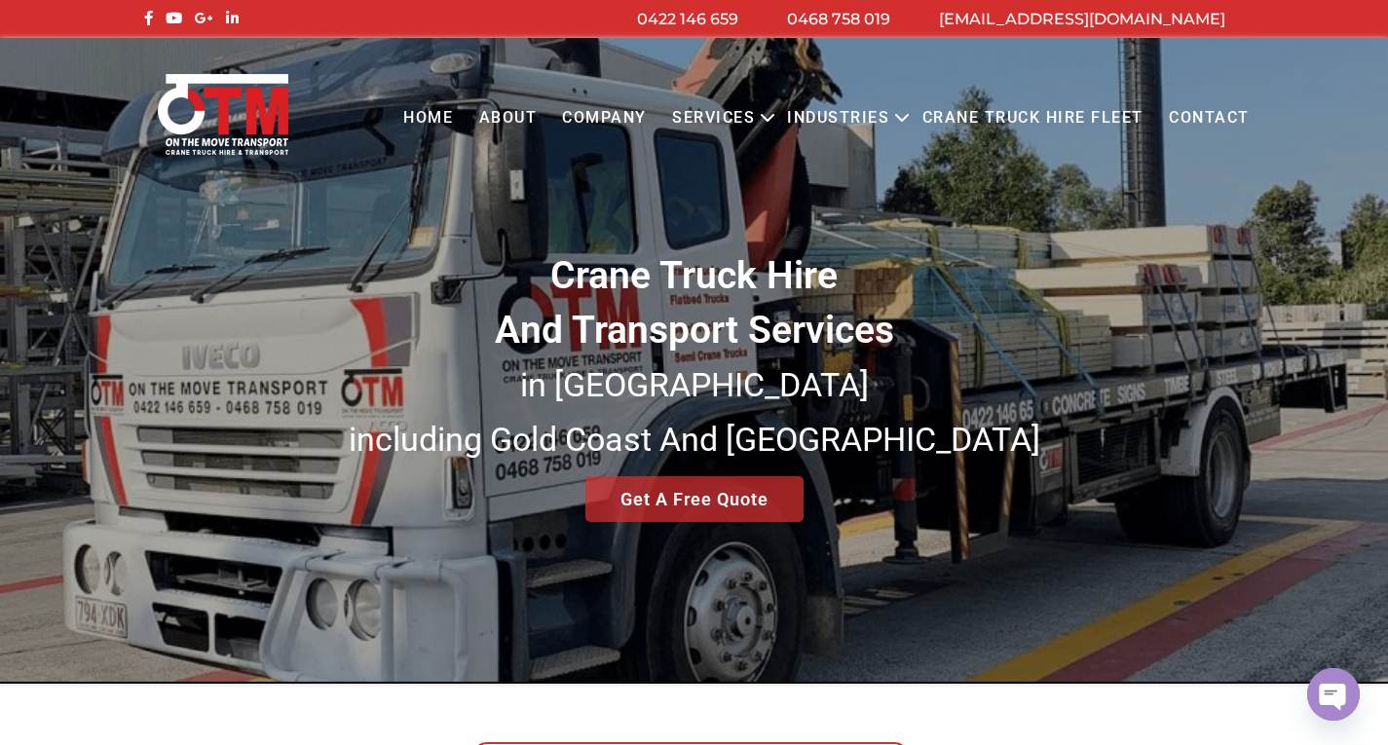 This screenshot has width=1388, height=745. I want to click on a: Contact, so click(1209, 118).